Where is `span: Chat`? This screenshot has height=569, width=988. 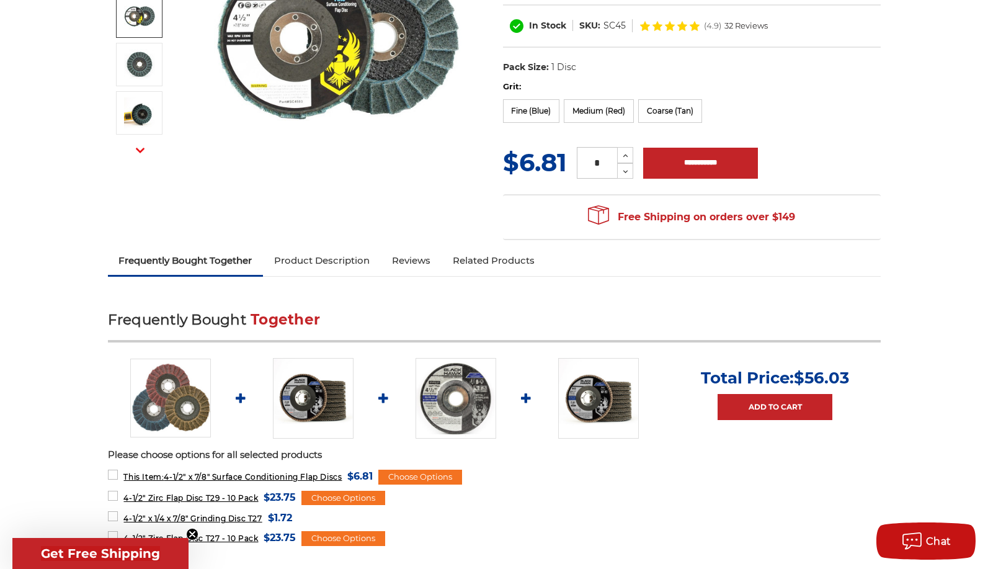
span: Chat is located at coordinates (939, 541).